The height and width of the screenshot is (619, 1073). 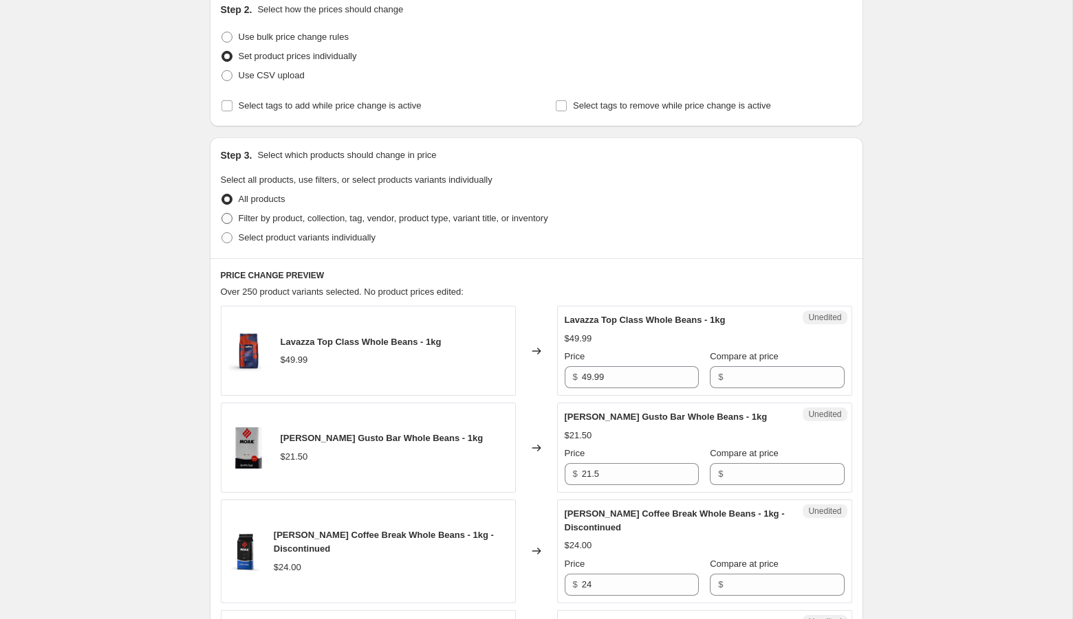 What do you see at coordinates (245, 551) in the screenshot?
I see `img: moak-coffee-break-whole-beans-1kgmoak-445802_80x.jpg` at bounding box center [245, 551].